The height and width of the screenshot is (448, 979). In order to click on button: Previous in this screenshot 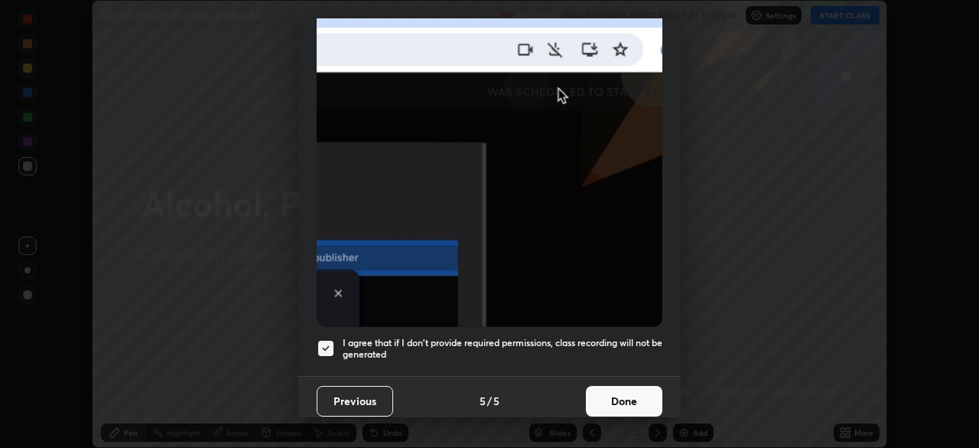, I will do `click(355, 401)`.